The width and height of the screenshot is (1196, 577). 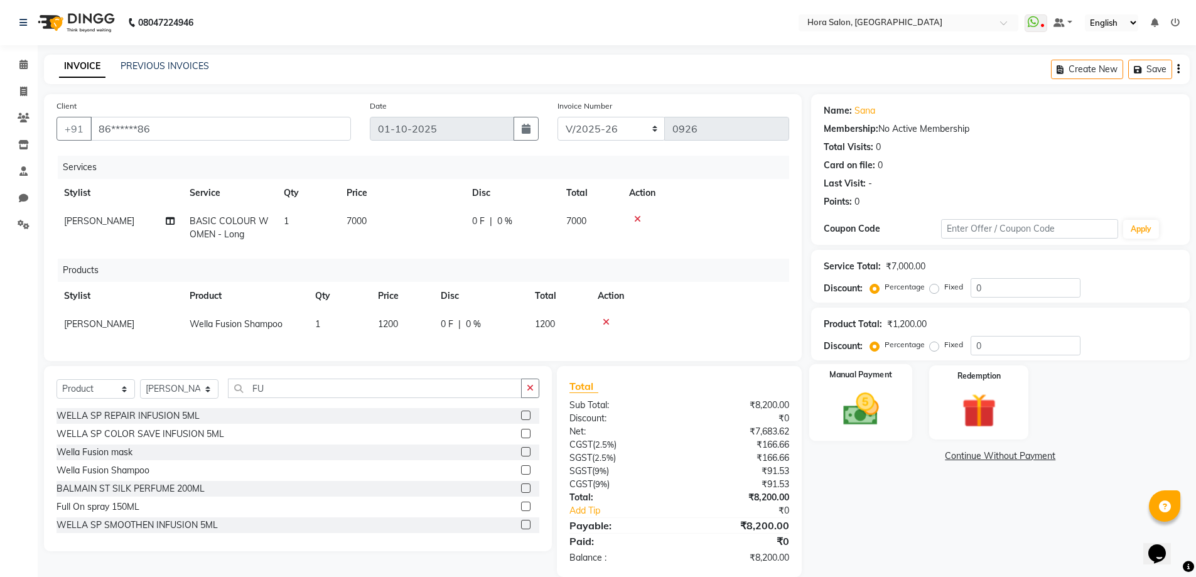 What do you see at coordinates (851, 129) in the screenshot?
I see `div: Membership:` at bounding box center [851, 129].